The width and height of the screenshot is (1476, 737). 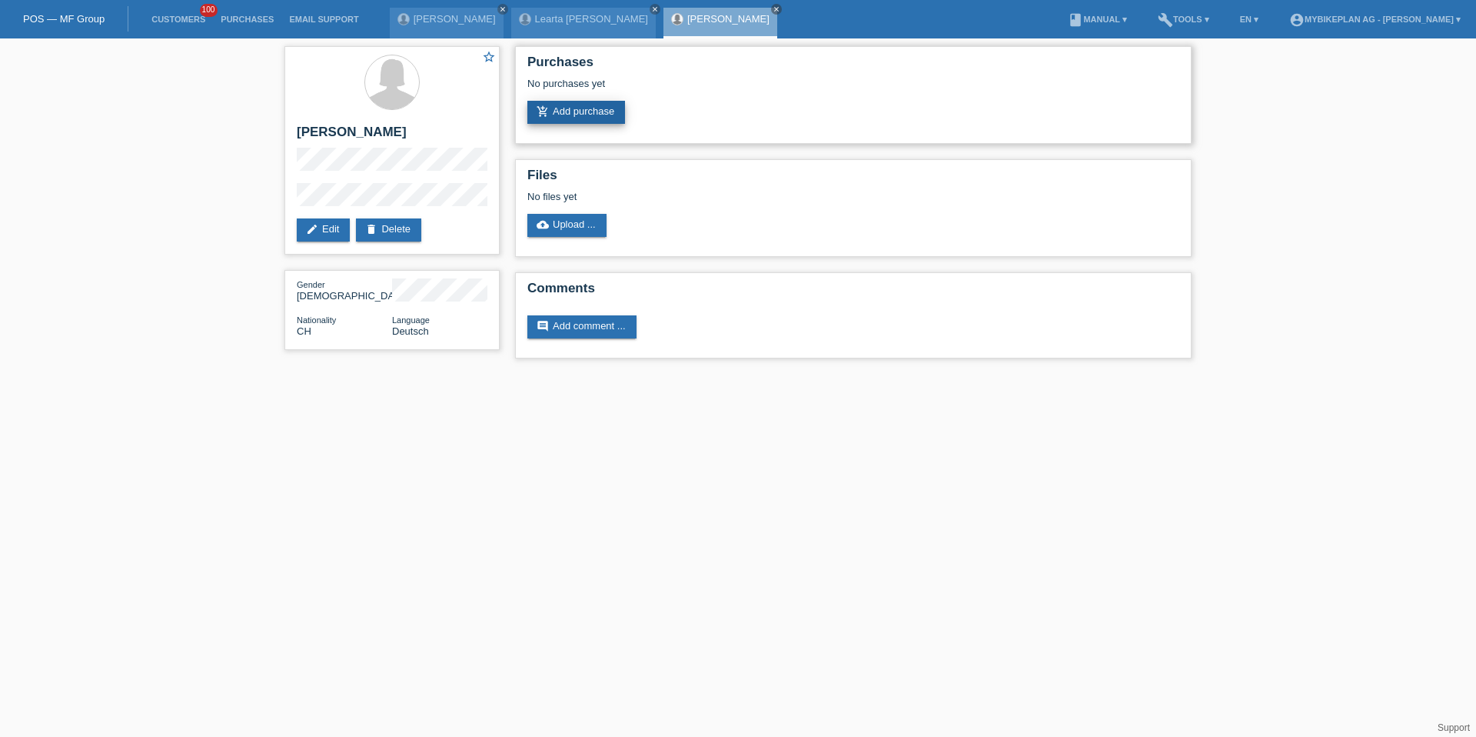 I want to click on a: EN ▾, so click(x=1250, y=19).